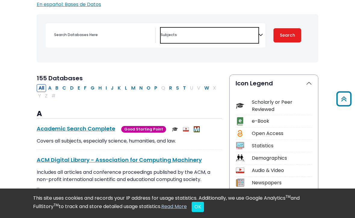 The height and width of the screenshot is (218, 355). What do you see at coordinates (103, 35) in the screenshot?
I see `input: Search database by title or keyword` at bounding box center [103, 35].